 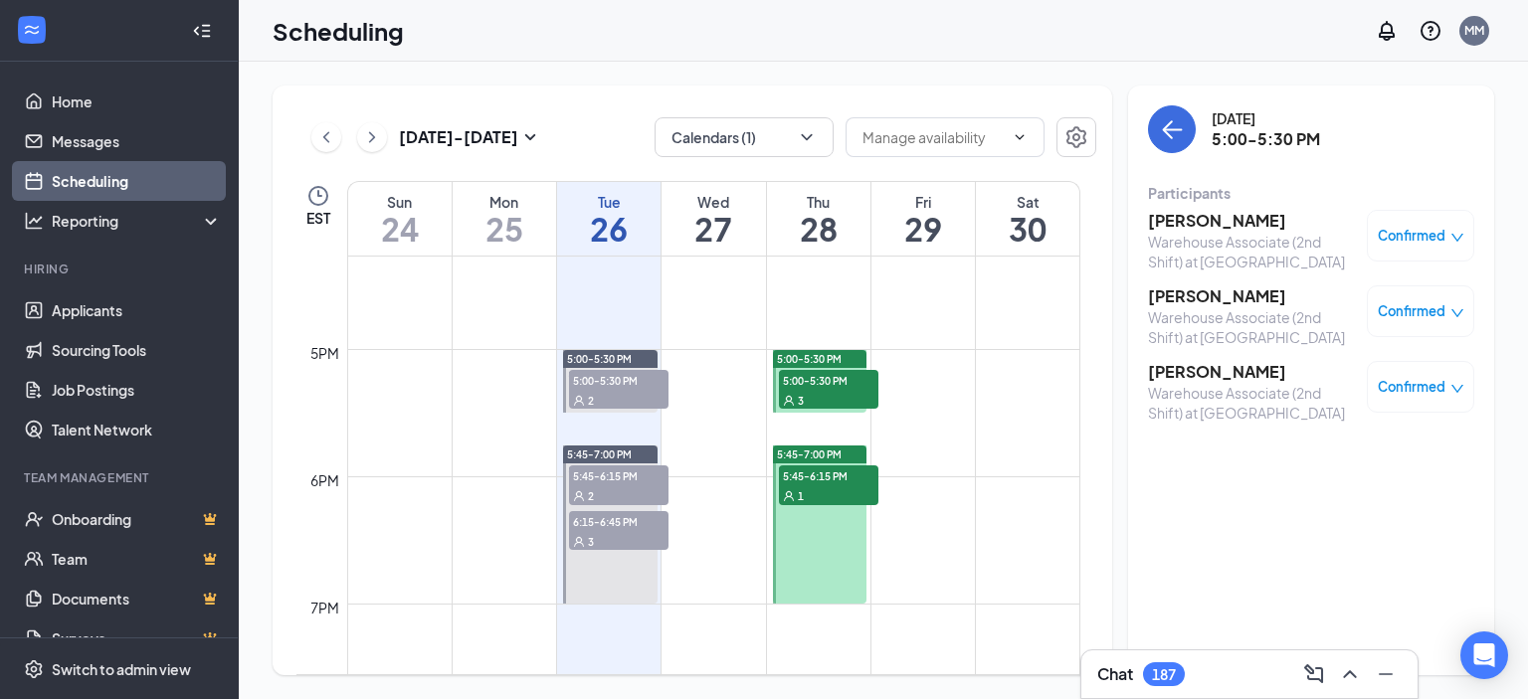 I want to click on div: Sat, so click(x=1028, y=202).